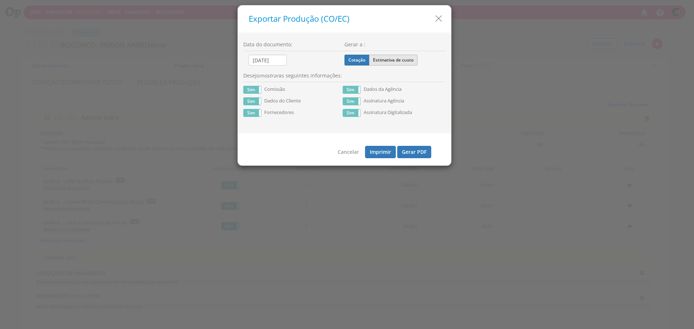 The width and height of the screenshot is (694, 329). Describe the element at coordinates (291, 113) in the screenshot. I see `p: Fornecedores` at that location.